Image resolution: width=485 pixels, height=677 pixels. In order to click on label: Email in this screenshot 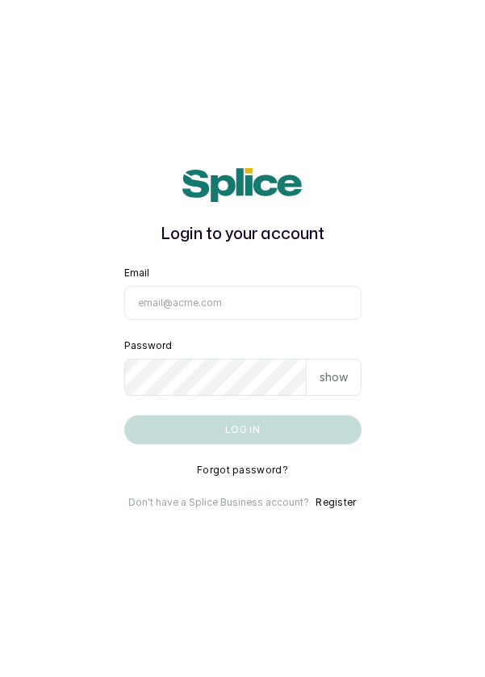, I will do `click(136, 273)`.